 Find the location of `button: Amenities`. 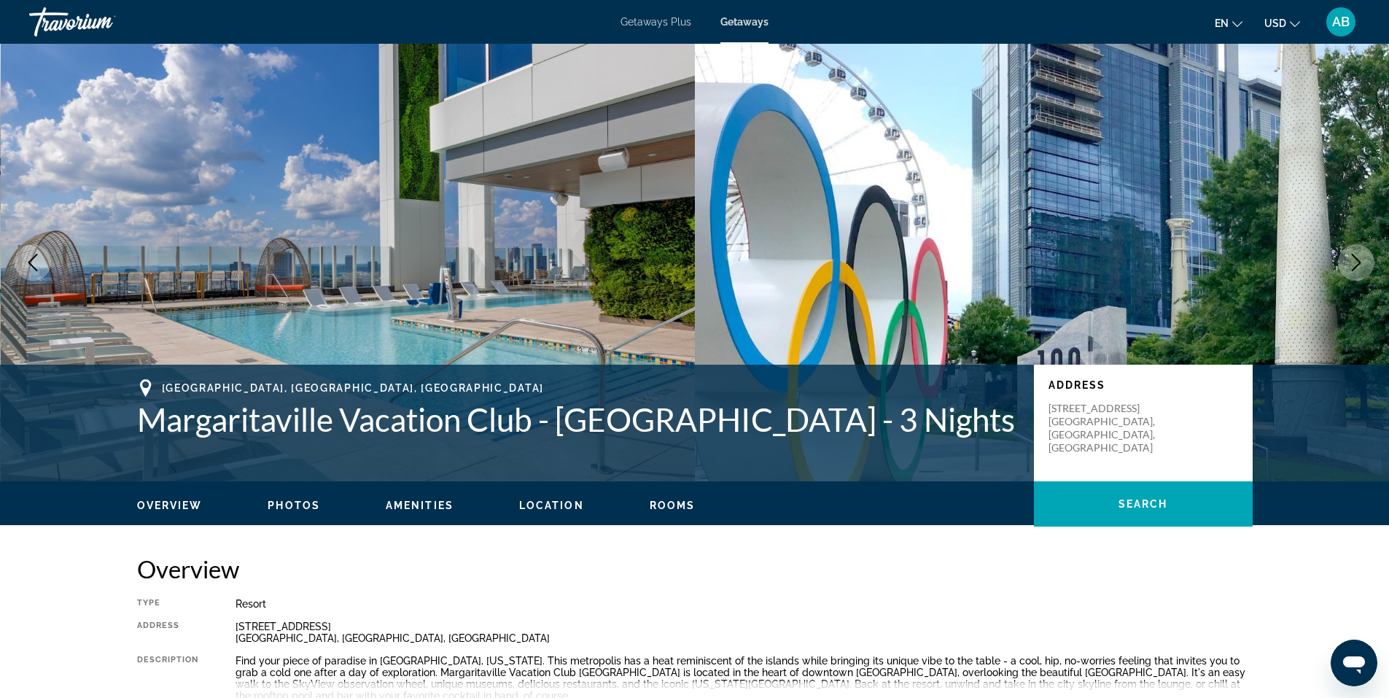

button: Amenities is located at coordinates (419, 505).